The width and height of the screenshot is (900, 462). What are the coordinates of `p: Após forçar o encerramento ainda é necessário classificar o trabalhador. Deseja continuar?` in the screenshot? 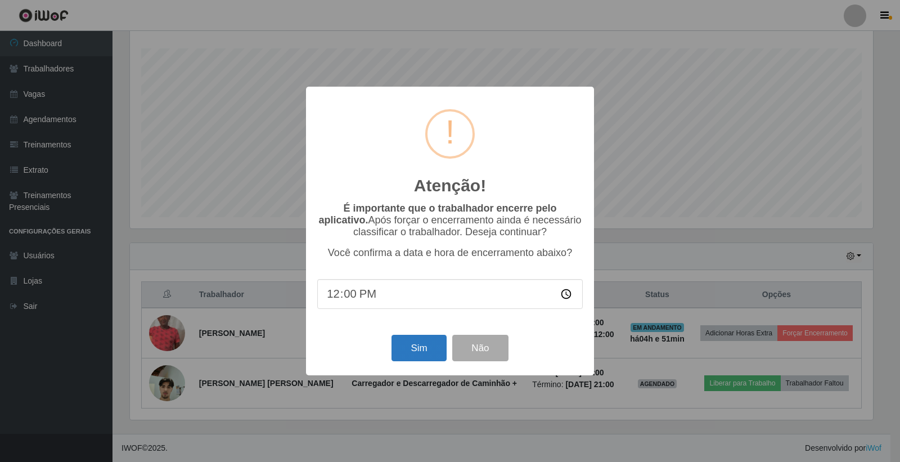 It's located at (450, 220).